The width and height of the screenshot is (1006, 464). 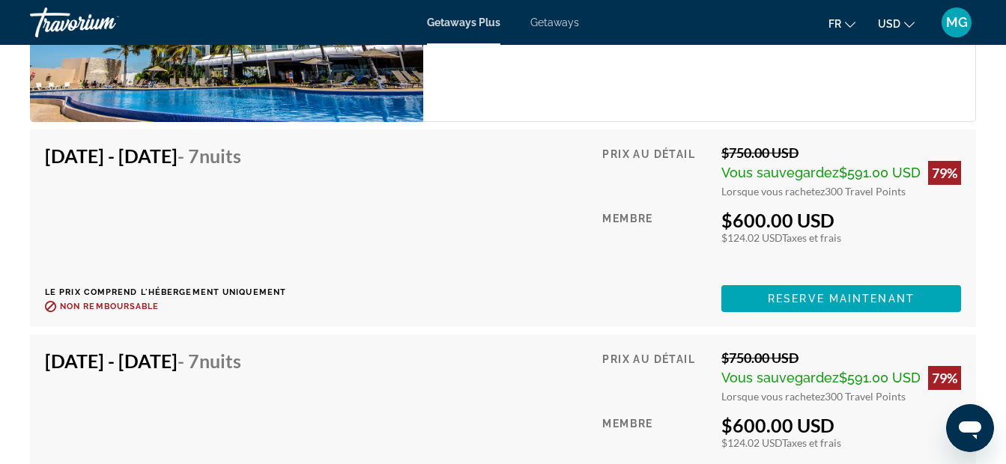 I want to click on span: Getaways, so click(x=554, y=22).